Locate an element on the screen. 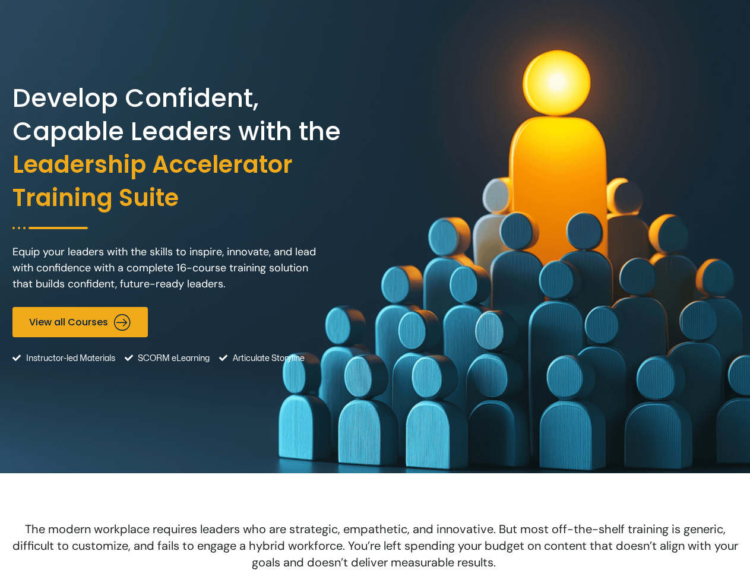  span: View all Courses is located at coordinates (68, 322).